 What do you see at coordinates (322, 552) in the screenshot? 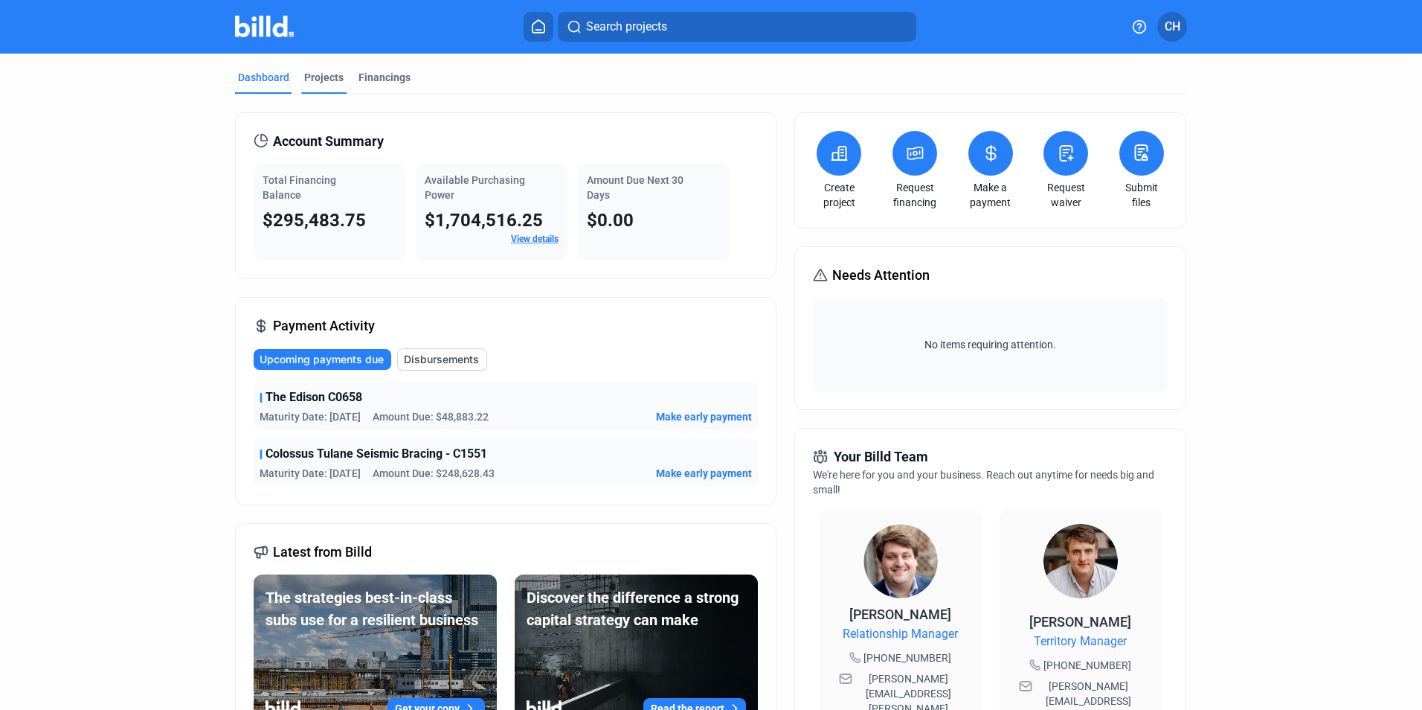
I see `span: Latest from Billd` at bounding box center [322, 552].